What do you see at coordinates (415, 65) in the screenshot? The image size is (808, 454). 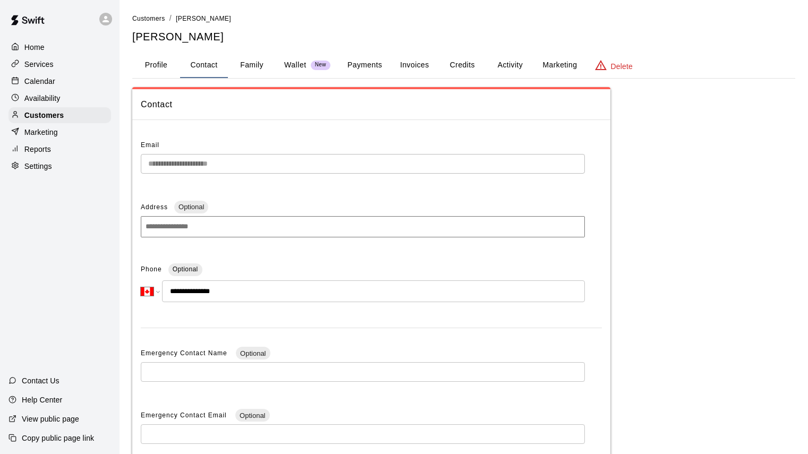 I see `button: Invoices` at bounding box center [415, 65].